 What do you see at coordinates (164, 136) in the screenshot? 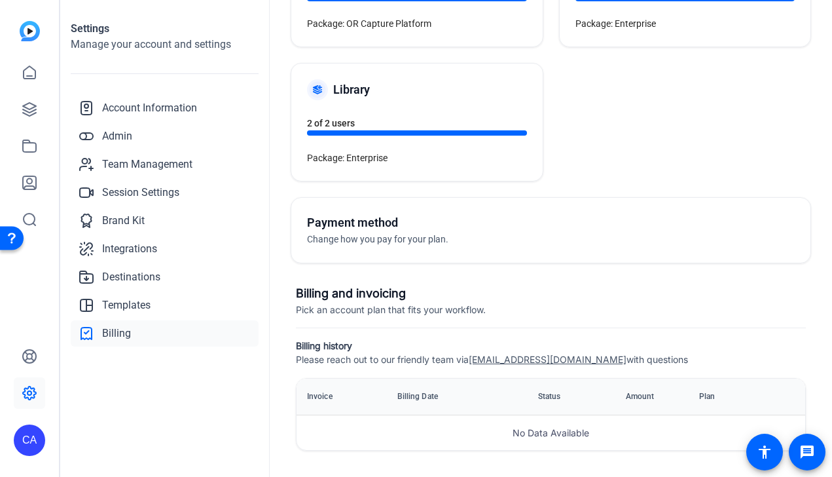
I see `a: Admin` at bounding box center [164, 136].